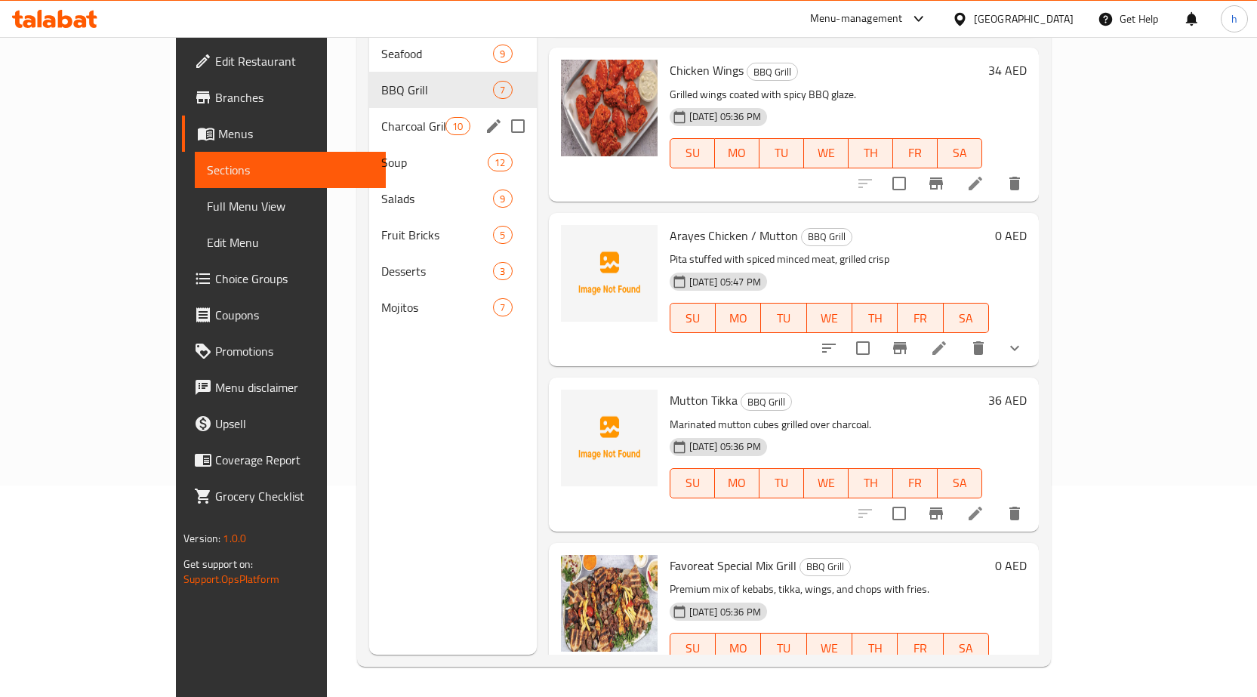 The image size is (1257, 697). Describe the element at coordinates (296, 134) in the screenshot. I see `span: Menus` at that location.